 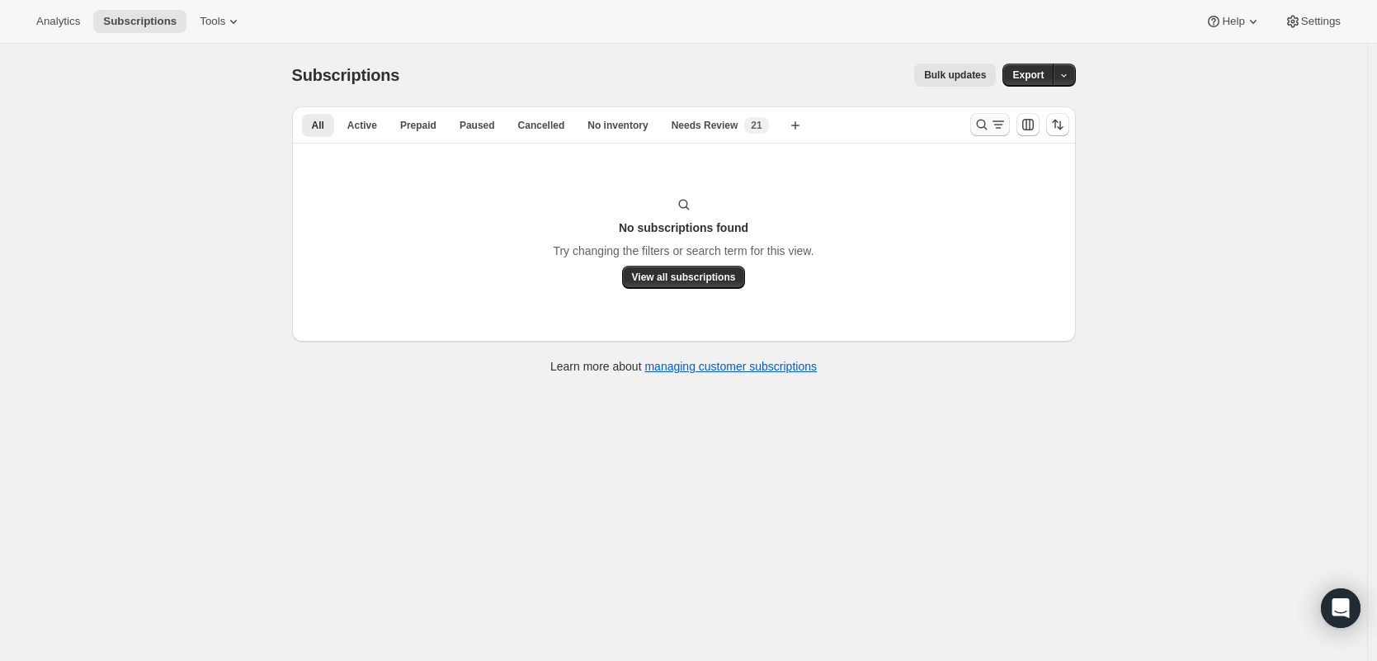 I want to click on button: Sort the results, so click(x=1058, y=125).